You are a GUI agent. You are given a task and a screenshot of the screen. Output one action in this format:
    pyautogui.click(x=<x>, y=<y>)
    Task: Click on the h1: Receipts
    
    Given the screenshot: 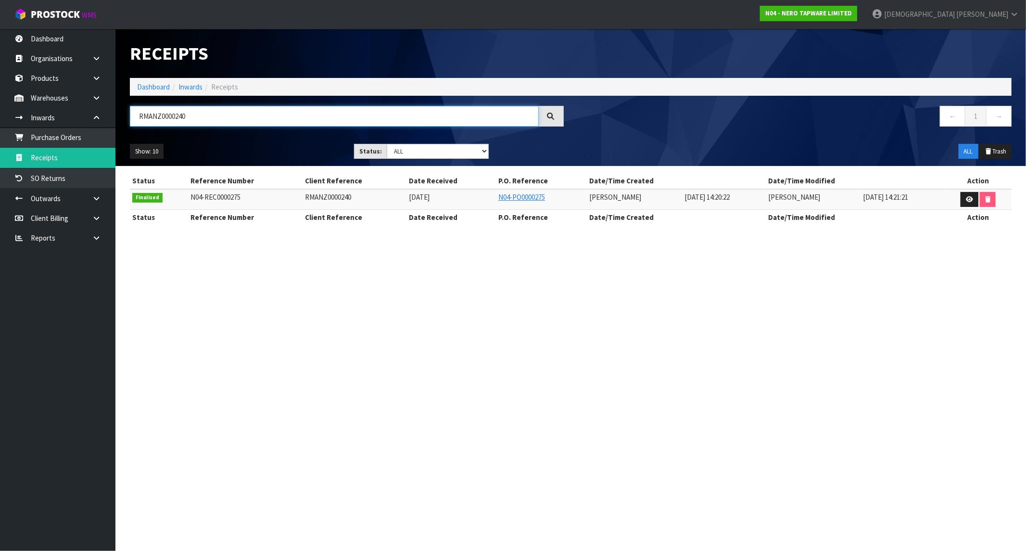 What is the action you would take?
    pyautogui.click(x=347, y=53)
    